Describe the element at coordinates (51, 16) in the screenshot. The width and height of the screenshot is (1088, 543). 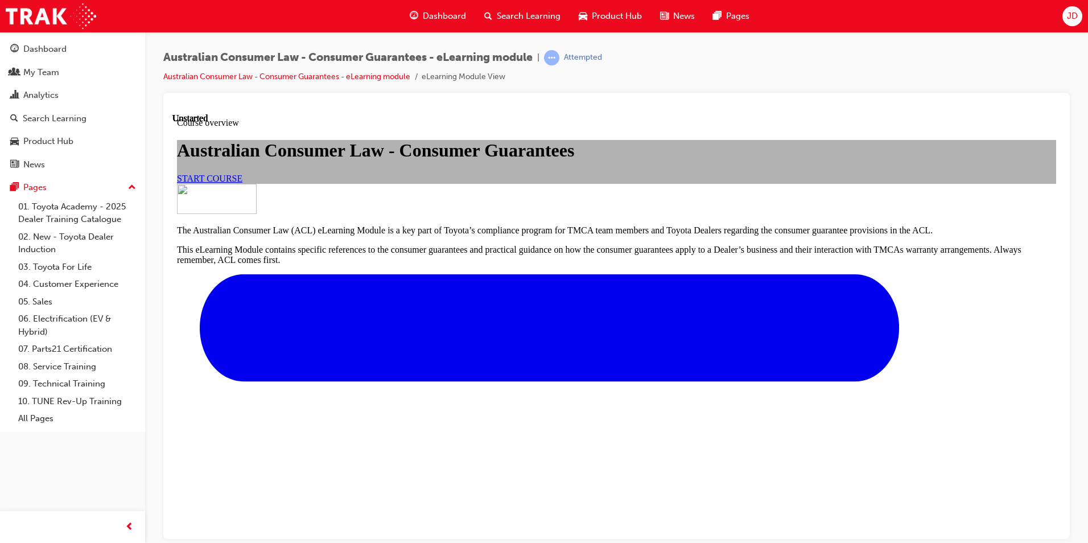
I see `img: Trak` at that location.